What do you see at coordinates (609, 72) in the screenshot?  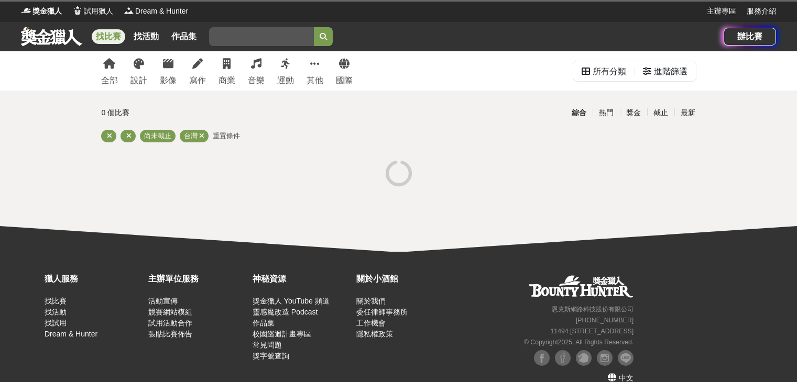 I see `div: 所有分類` at bounding box center [609, 72].